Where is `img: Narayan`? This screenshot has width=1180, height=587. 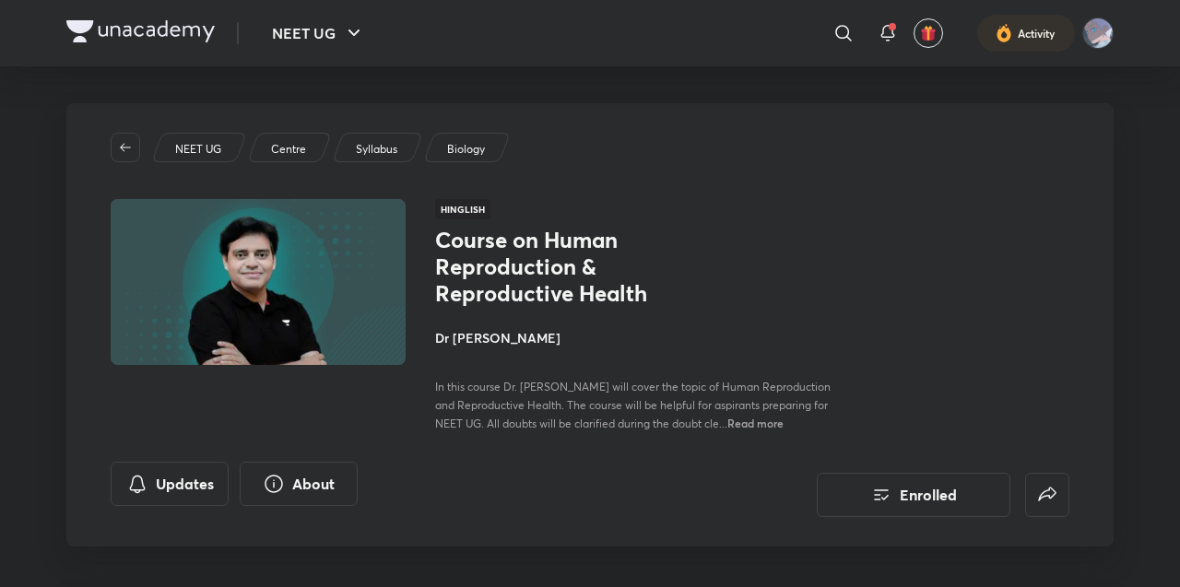 img: Narayan is located at coordinates (1098, 33).